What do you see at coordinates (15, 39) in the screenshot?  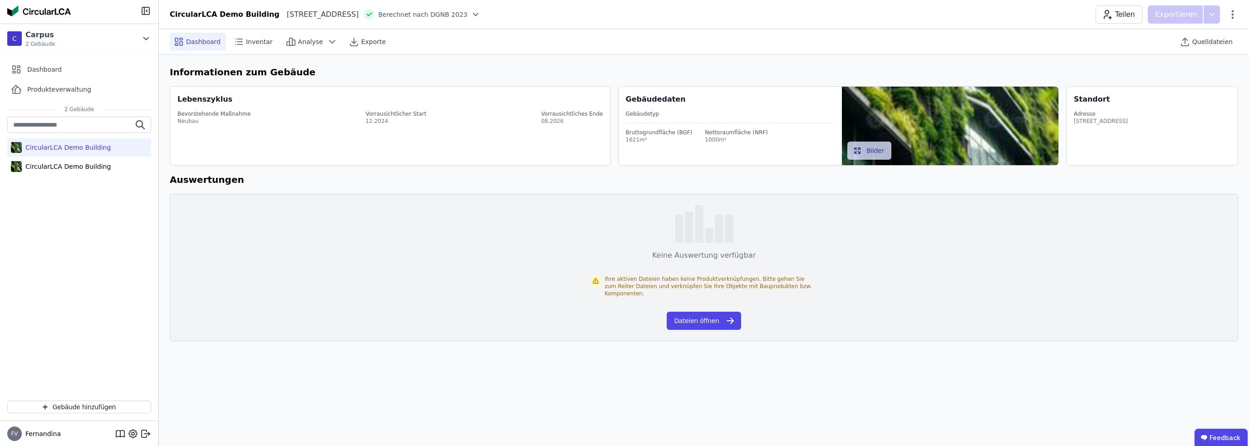 I see `div: C` at bounding box center [15, 39].